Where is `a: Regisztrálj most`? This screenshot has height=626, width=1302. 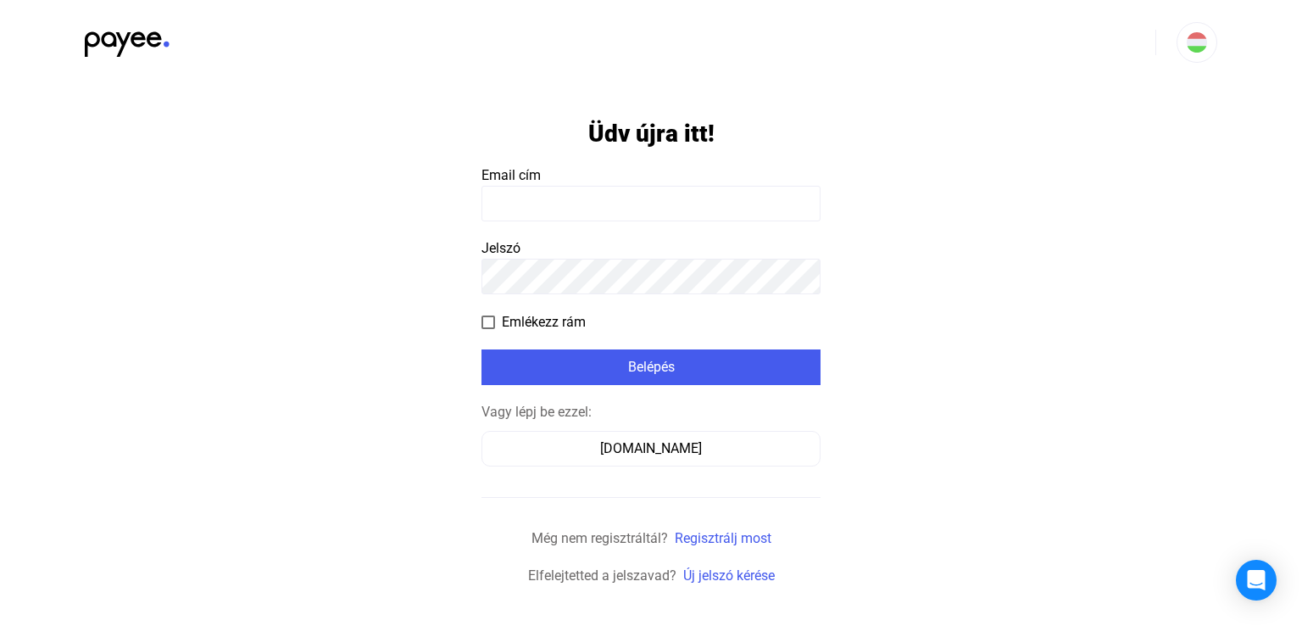 a: Regisztrálj most is located at coordinates (723, 538).